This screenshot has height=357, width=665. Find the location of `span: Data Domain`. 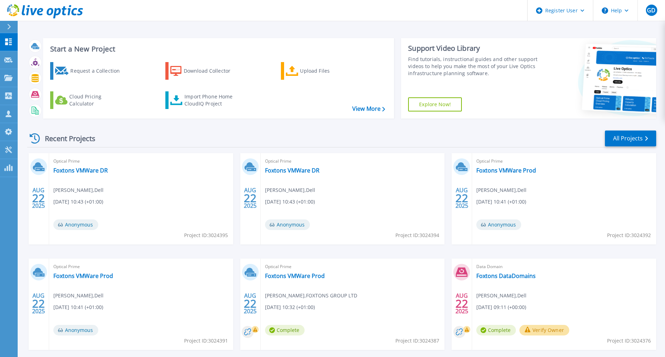

span: Data Domain is located at coordinates (564, 267).